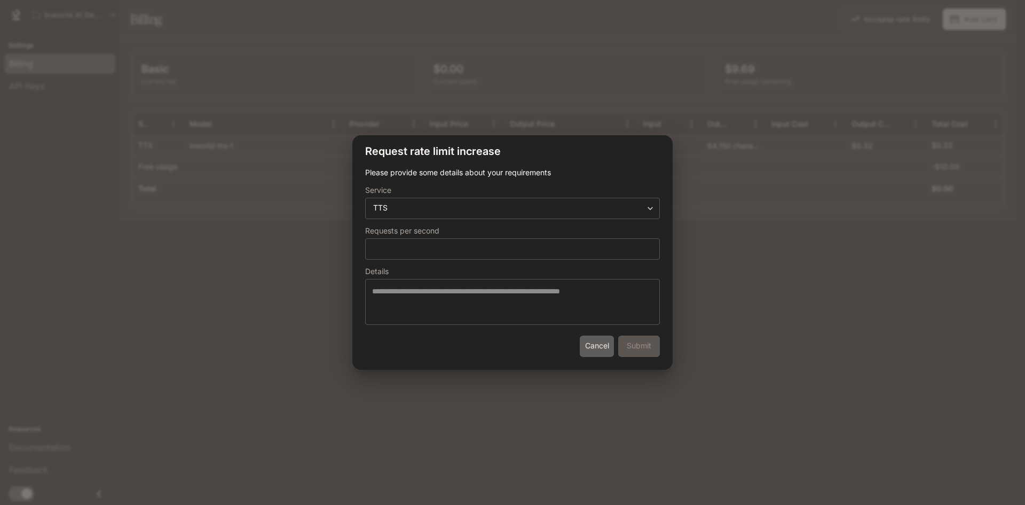  Describe the element at coordinates (377, 271) in the screenshot. I see `p: Details` at that location.